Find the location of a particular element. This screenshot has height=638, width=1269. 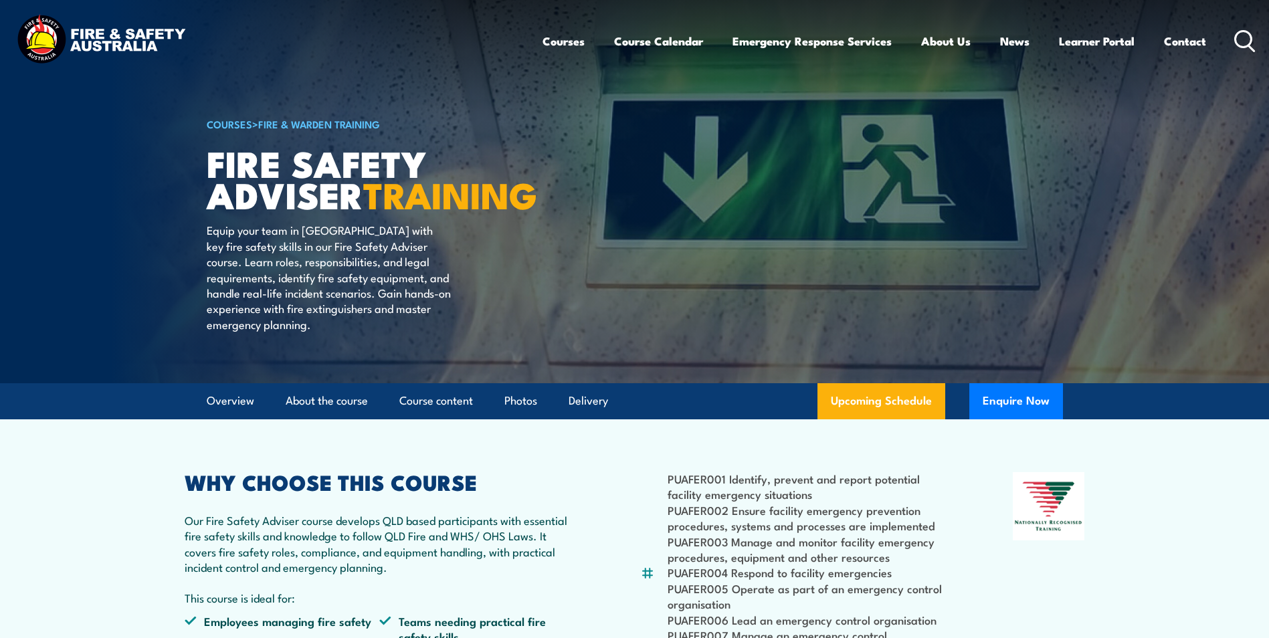

a: Emergency Response Services is located at coordinates (812, 41).